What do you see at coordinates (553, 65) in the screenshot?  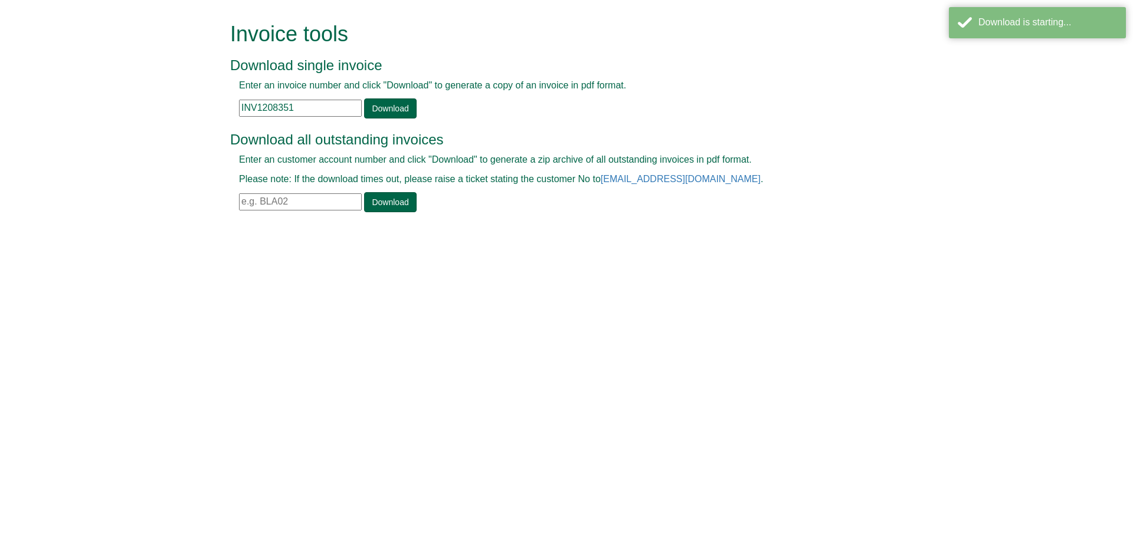 I see `h3: Download single invoice` at bounding box center [553, 65].